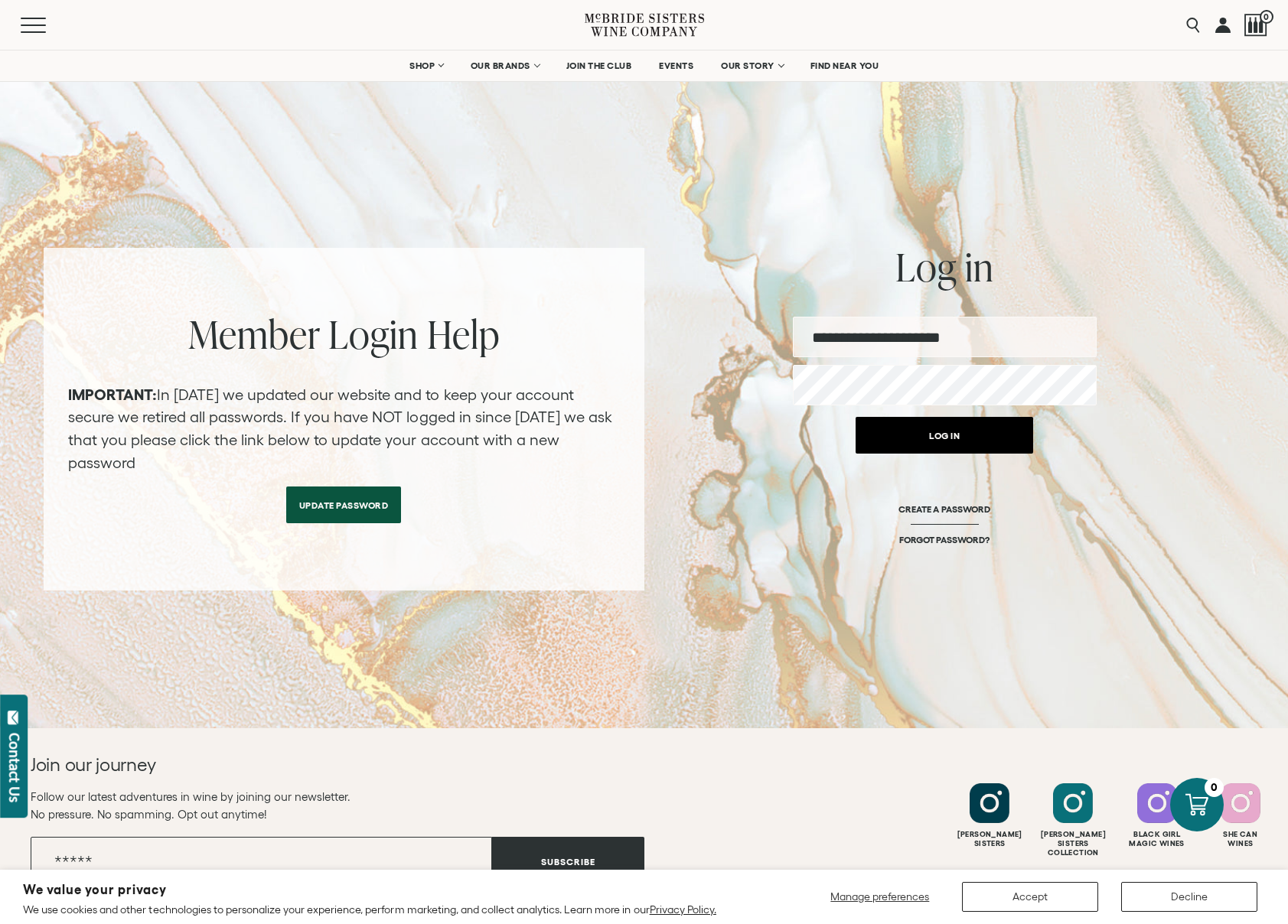 Image resolution: width=1288 pixels, height=924 pixels. Describe the element at coordinates (675, 66) in the screenshot. I see `a: EVENTS` at that location.